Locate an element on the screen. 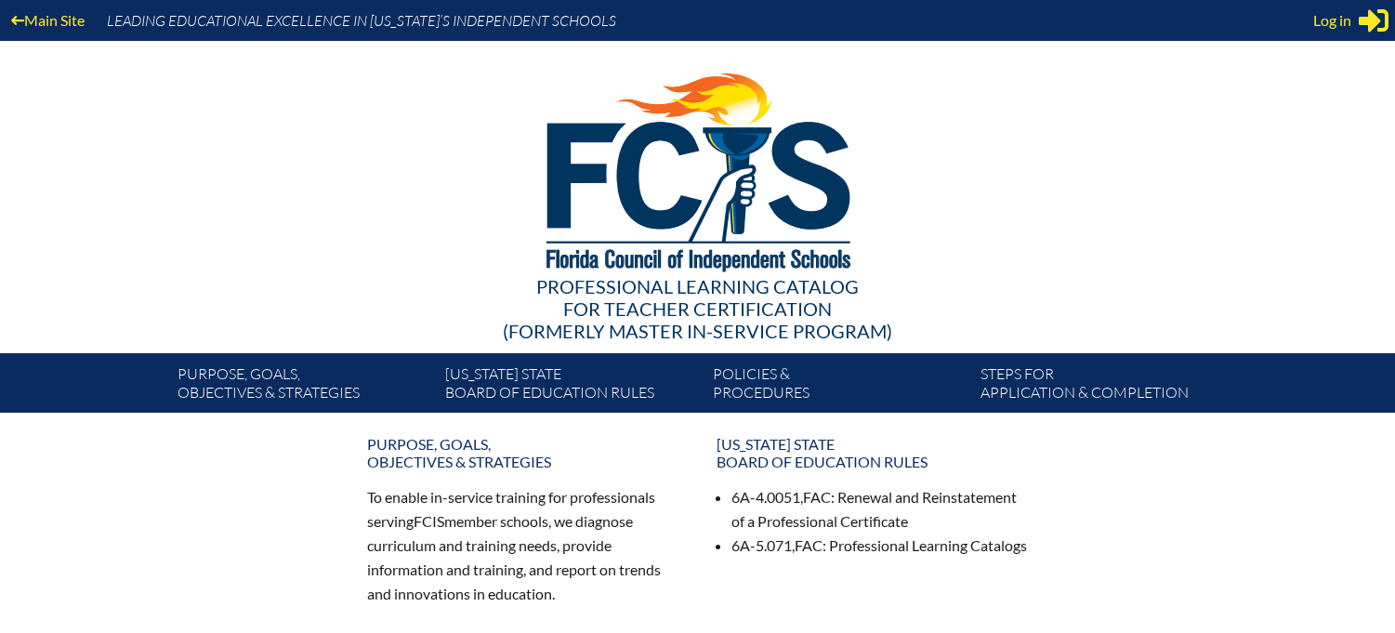 This screenshot has height=633, width=1395. a: Steps forapplication & completion is located at coordinates (1107, 387).